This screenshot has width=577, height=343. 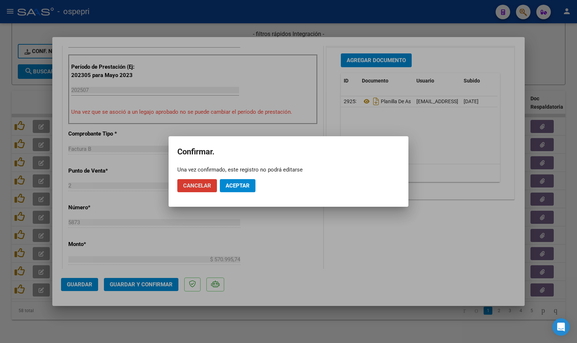 What do you see at coordinates (288, 170) in the screenshot?
I see `div: Una vez confirmado, este registro no podrá editarse` at bounding box center [288, 170].